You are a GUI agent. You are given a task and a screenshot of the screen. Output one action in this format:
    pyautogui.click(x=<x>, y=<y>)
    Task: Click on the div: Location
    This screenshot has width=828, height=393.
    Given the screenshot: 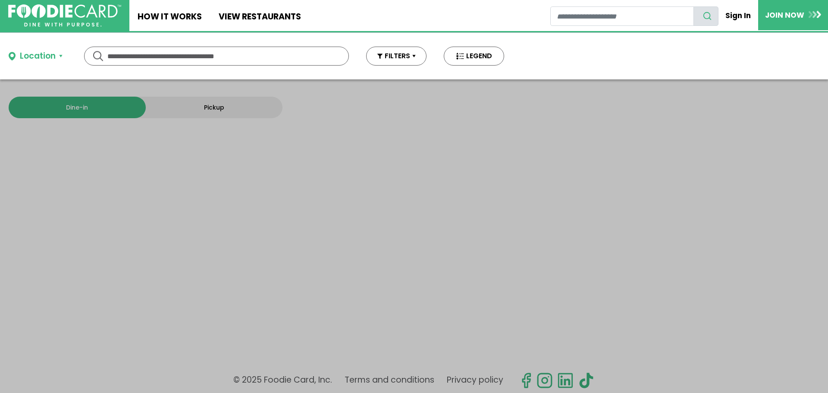 What is the action you would take?
    pyautogui.click(x=38, y=56)
    